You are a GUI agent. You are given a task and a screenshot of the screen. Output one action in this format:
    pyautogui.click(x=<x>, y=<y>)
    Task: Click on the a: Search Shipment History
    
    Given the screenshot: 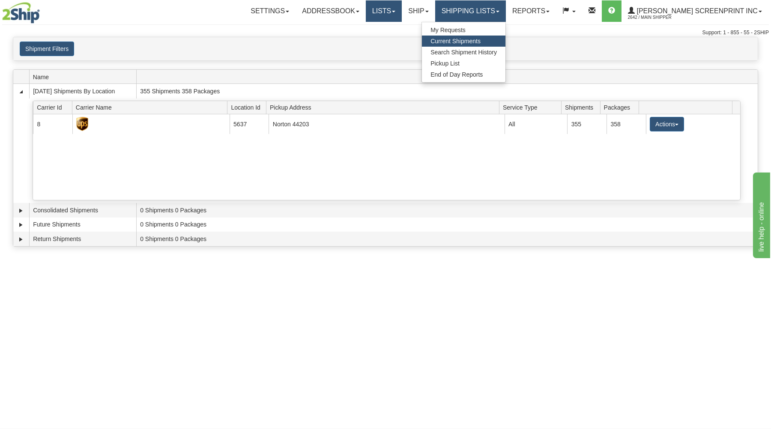 What is the action you would take?
    pyautogui.click(x=463, y=52)
    